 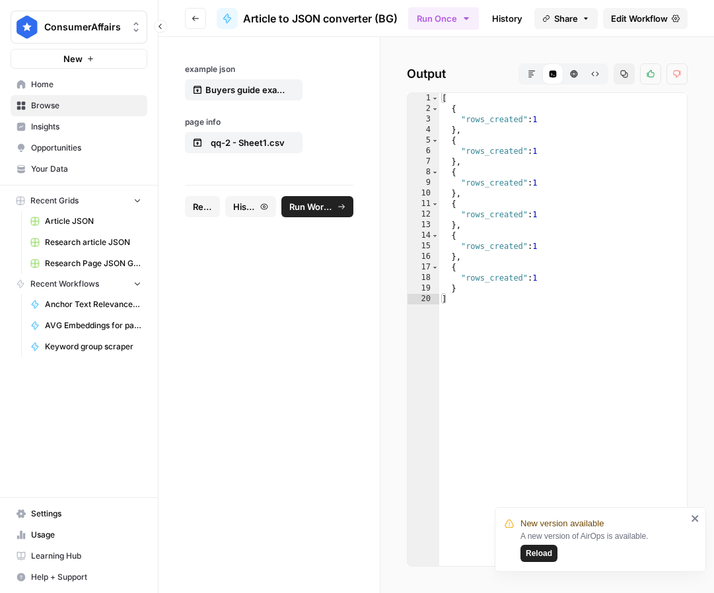 What do you see at coordinates (539, 553) in the screenshot?
I see `span: Reload` at bounding box center [539, 553].